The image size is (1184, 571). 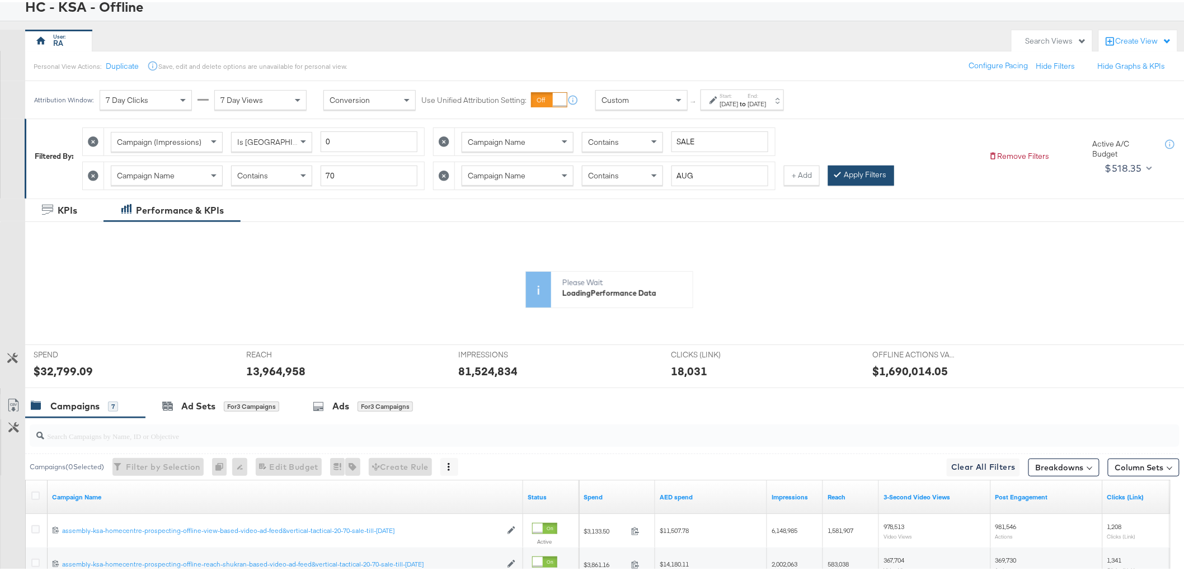 I want to click on div: assembly-ksa-homecentre-prospecting-offline-view-based-video-ad-feed&vertical-tactical-20-70-sale..., so click(x=281, y=529).